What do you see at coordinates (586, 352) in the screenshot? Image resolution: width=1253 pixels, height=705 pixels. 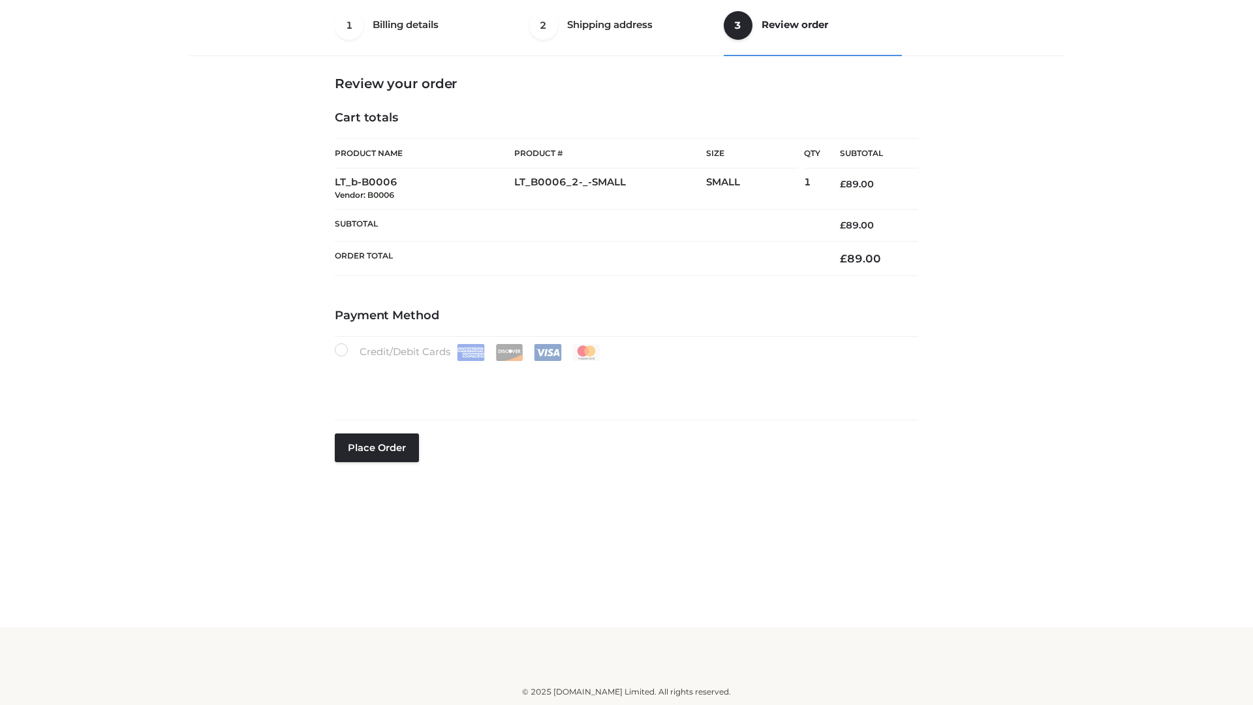 I see `img: Mastercard` at bounding box center [586, 352].